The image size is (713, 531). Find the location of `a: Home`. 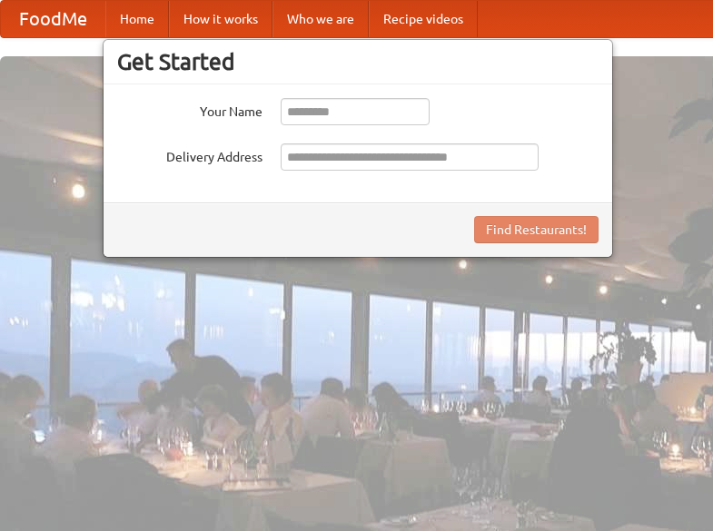

a: Home is located at coordinates (137, 19).